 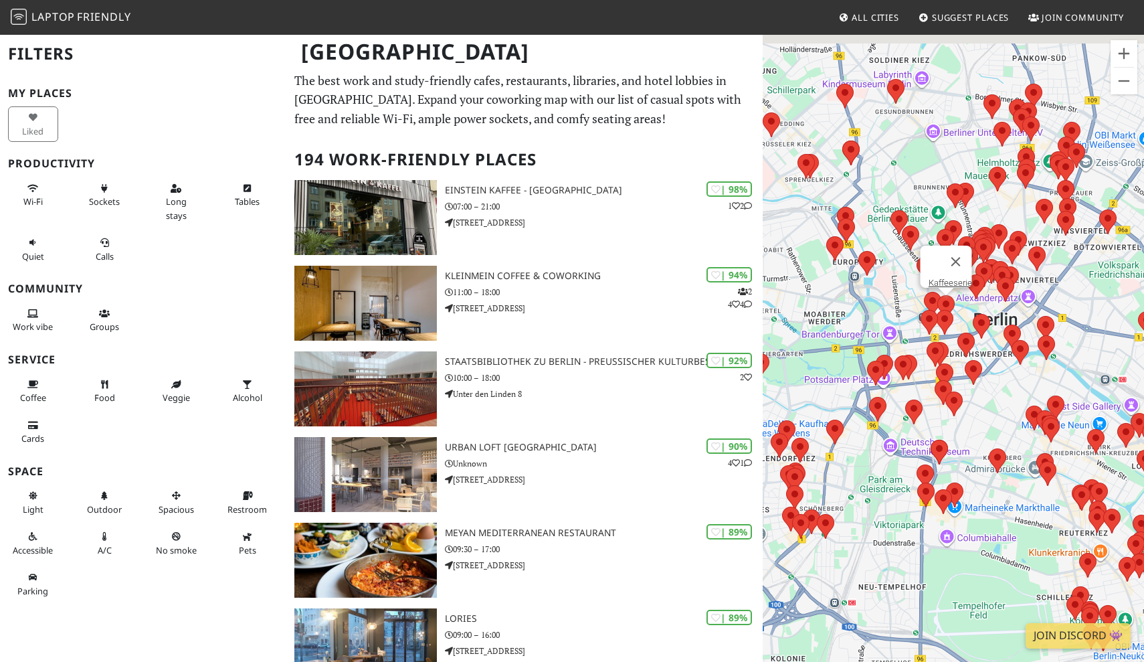 What do you see at coordinates (104, 249) in the screenshot?
I see `button: Calls` at bounding box center [104, 249].